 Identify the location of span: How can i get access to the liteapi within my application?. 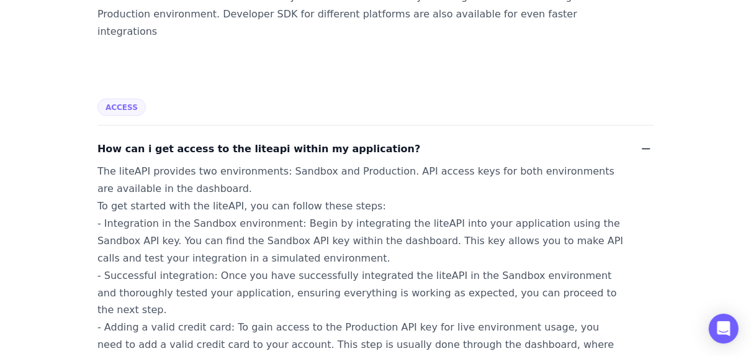
(259, 149).